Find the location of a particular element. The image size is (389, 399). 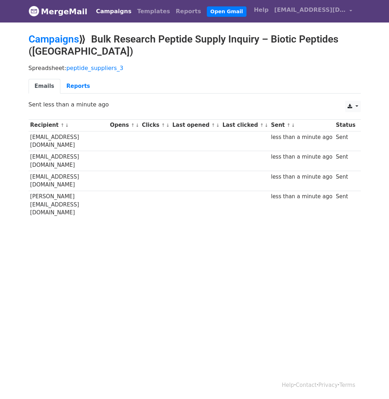

th: Recipient is located at coordinates (68, 125).